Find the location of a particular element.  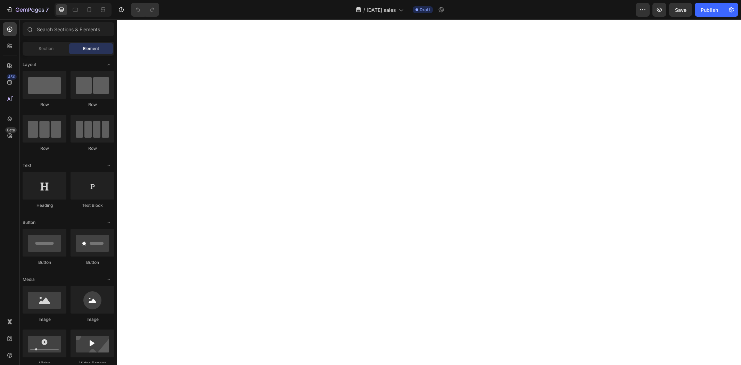

span: Layout is located at coordinates (29, 65).